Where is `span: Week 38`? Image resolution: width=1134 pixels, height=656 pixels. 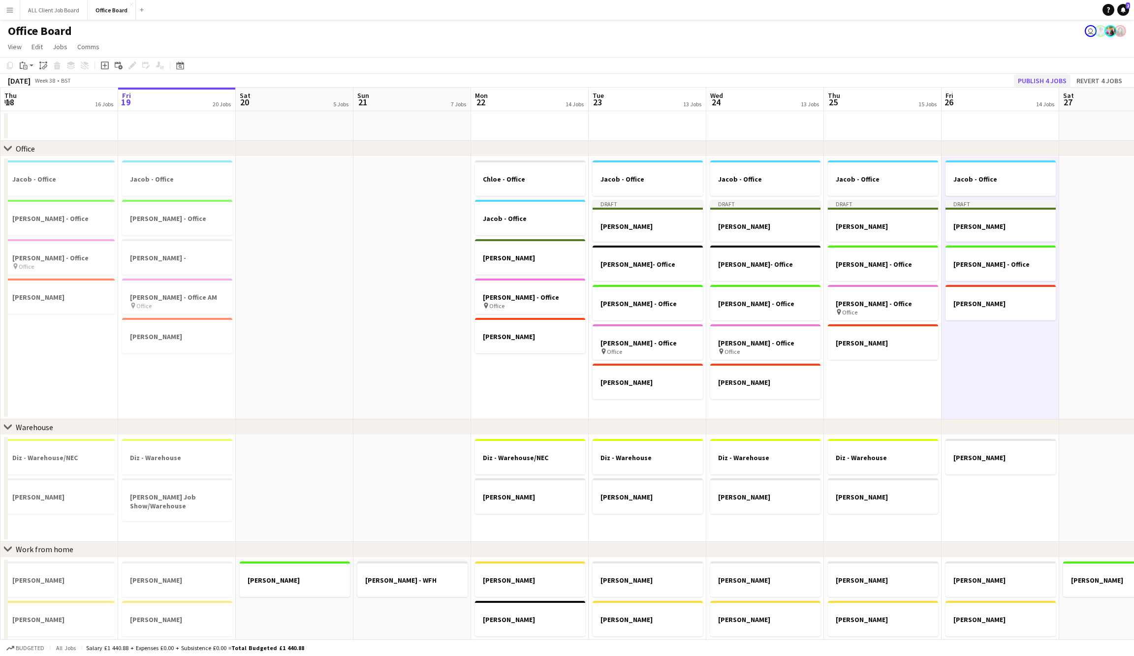
span: Week 38 is located at coordinates (45, 80).